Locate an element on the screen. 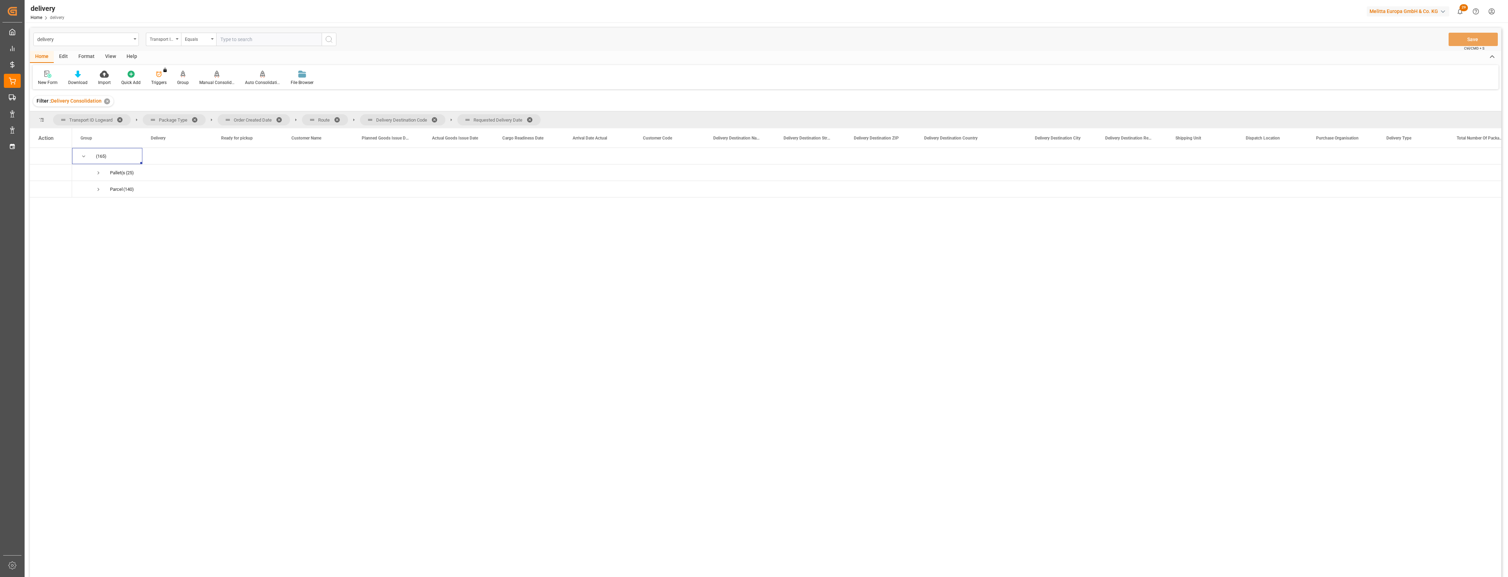 The width and height of the screenshot is (1508, 577). div: File Browser is located at coordinates (302, 83).